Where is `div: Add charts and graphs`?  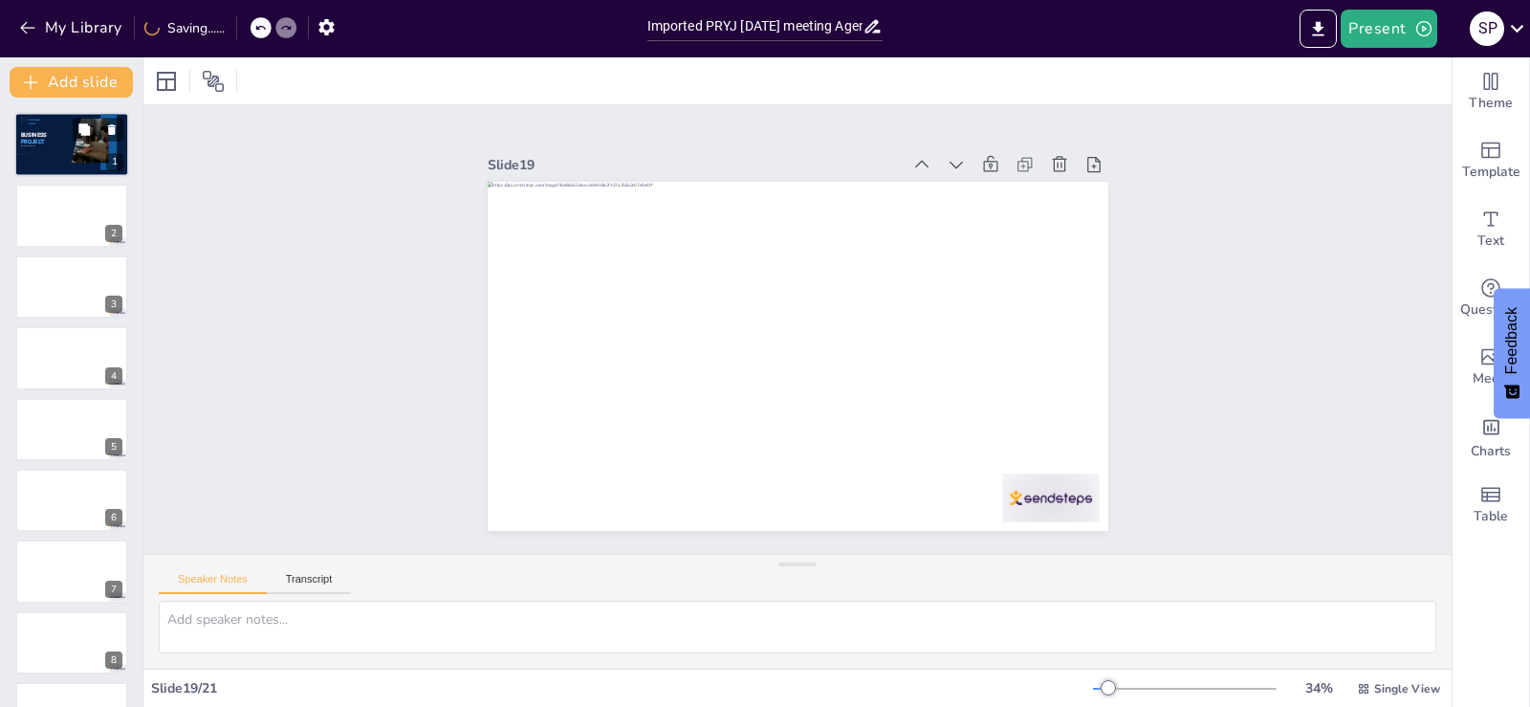
div: Add charts and graphs is located at coordinates (1491, 436).